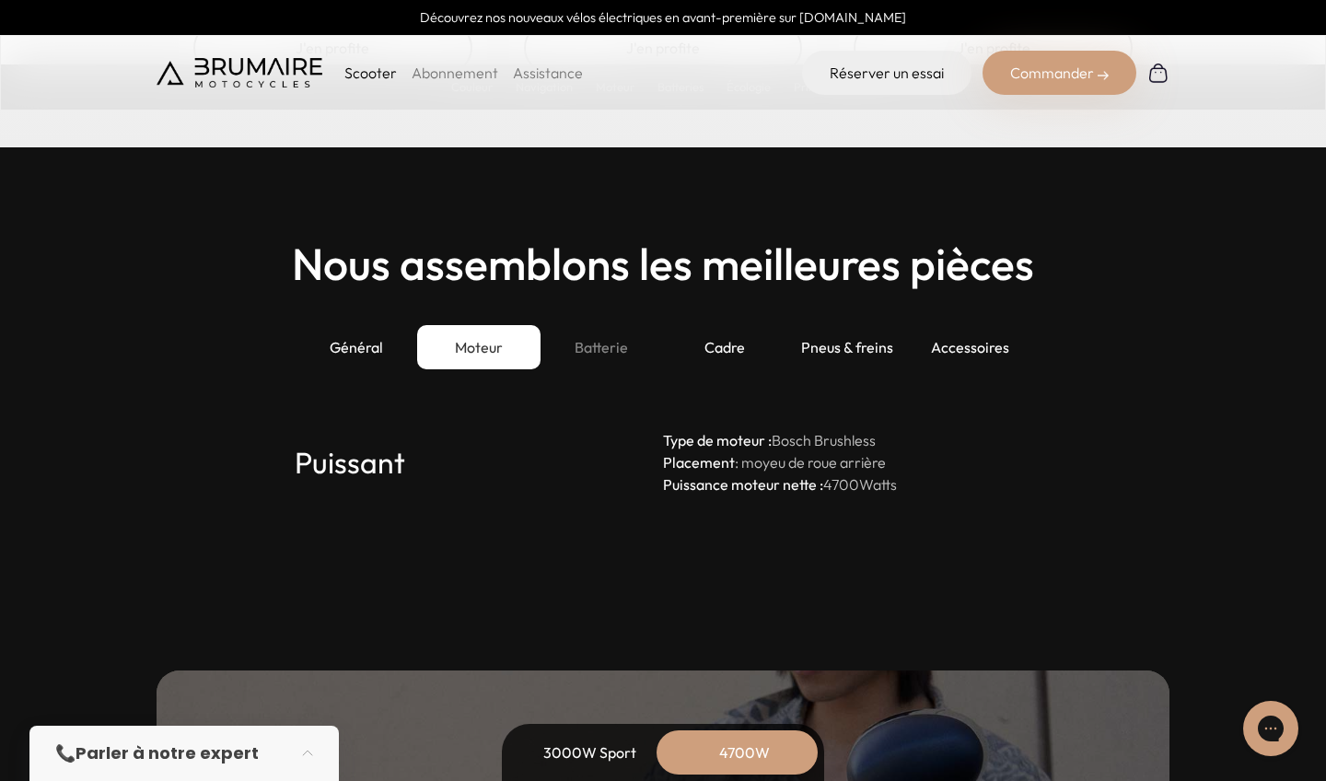  I want to click on div: Moteur, so click(478, 347).